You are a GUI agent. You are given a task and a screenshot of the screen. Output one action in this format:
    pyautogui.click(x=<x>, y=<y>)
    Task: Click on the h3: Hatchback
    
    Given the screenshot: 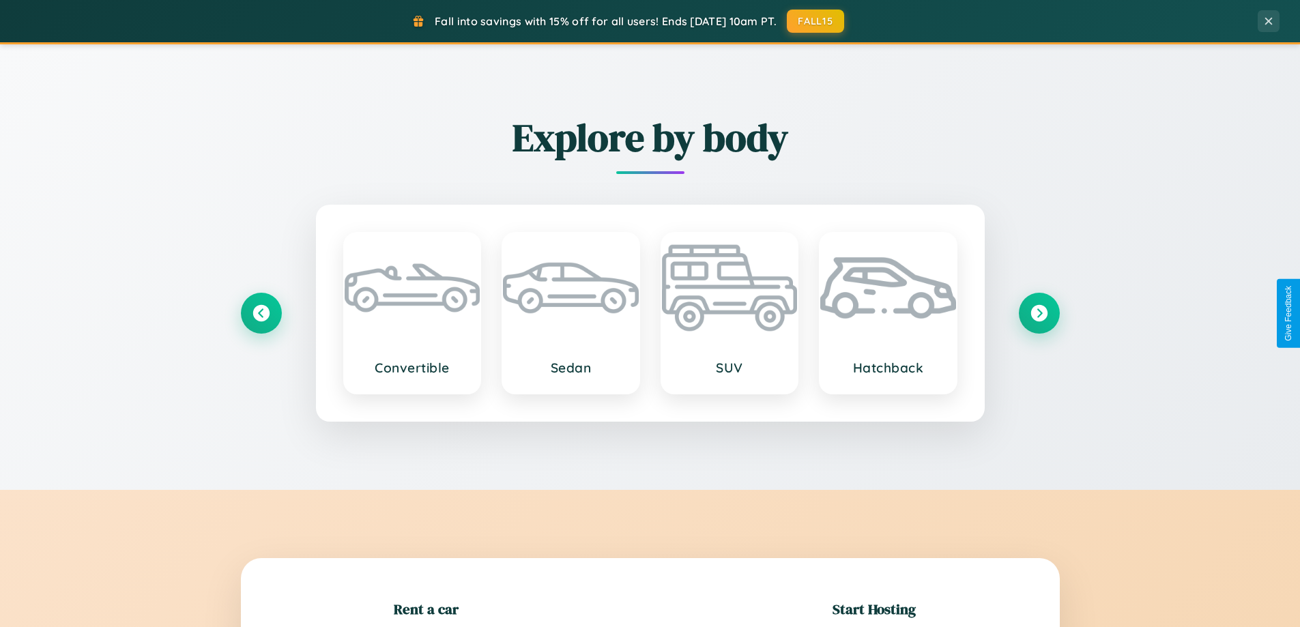 What is the action you would take?
    pyautogui.click(x=888, y=368)
    